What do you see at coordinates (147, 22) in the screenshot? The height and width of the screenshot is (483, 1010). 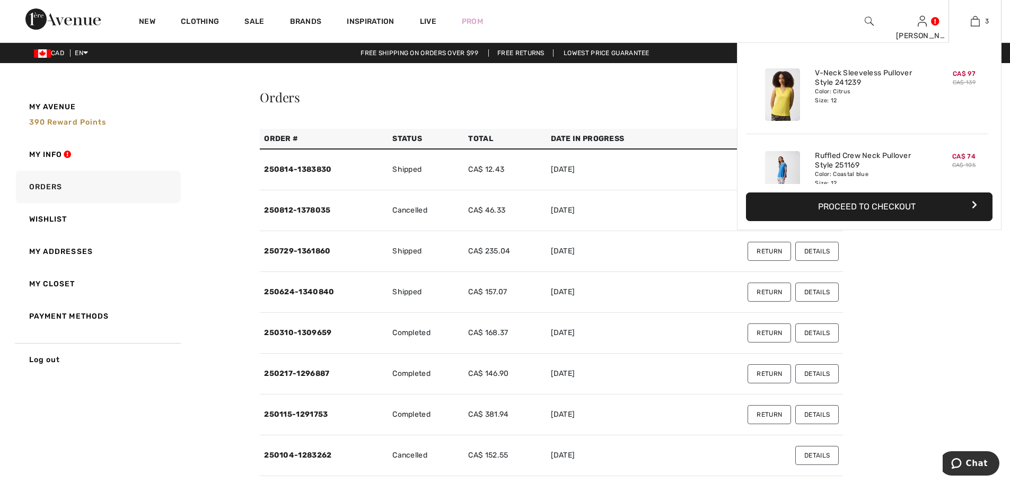 I see `a: New` at bounding box center [147, 22].